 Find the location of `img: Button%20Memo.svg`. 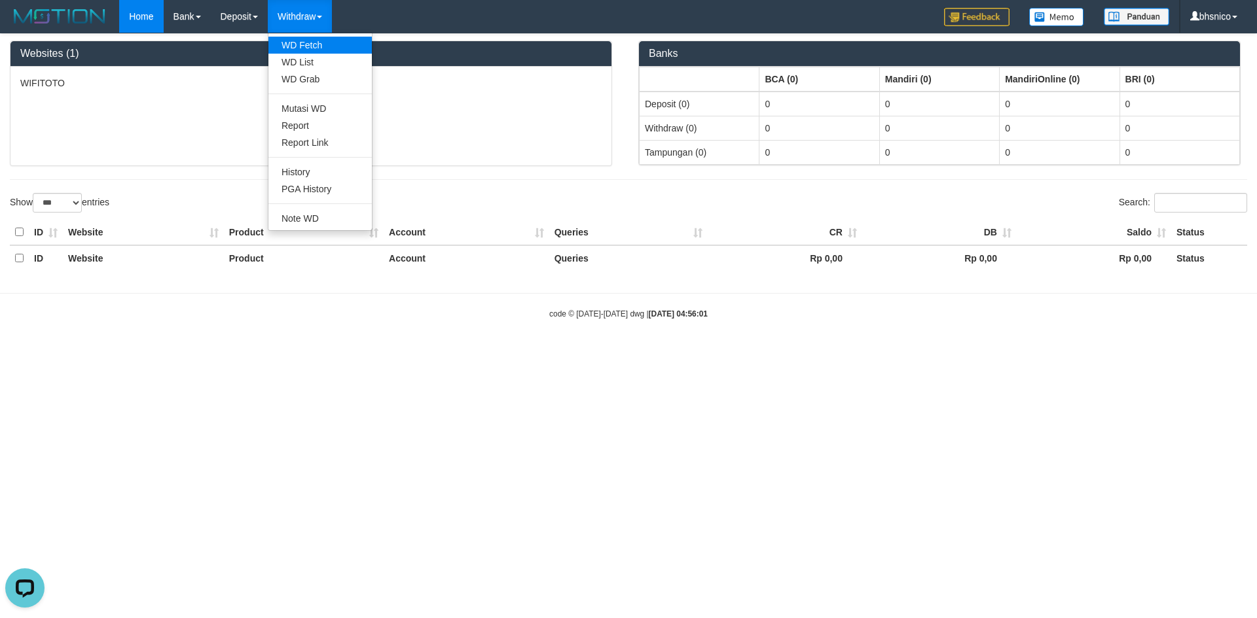

img: Button%20Memo.svg is located at coordinates (1056, 17).